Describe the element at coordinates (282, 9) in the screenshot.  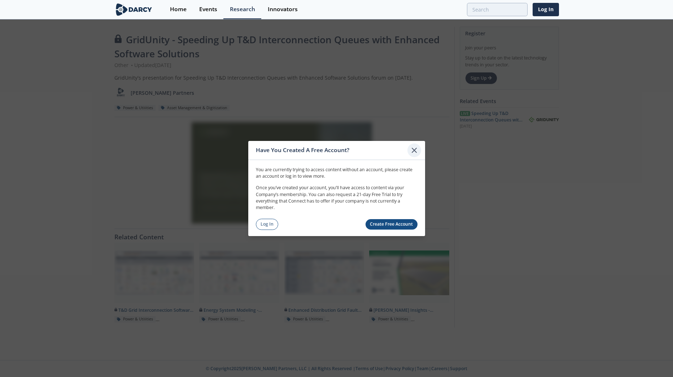
I see `div: Innovators` at that location.